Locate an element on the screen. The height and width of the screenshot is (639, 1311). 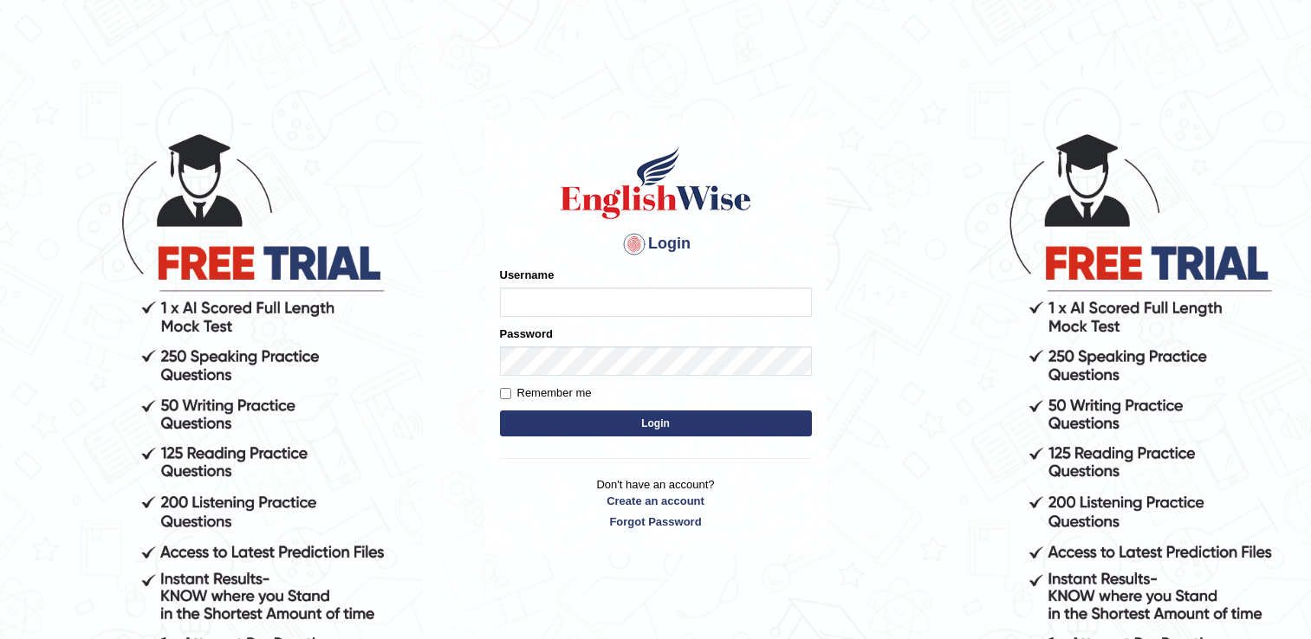
button: Login is located at coordinates (656, 424).